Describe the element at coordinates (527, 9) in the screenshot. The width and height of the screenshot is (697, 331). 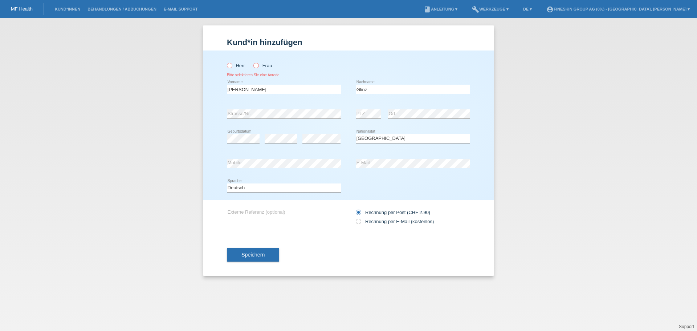
I see `a: DE ▾` at that location.